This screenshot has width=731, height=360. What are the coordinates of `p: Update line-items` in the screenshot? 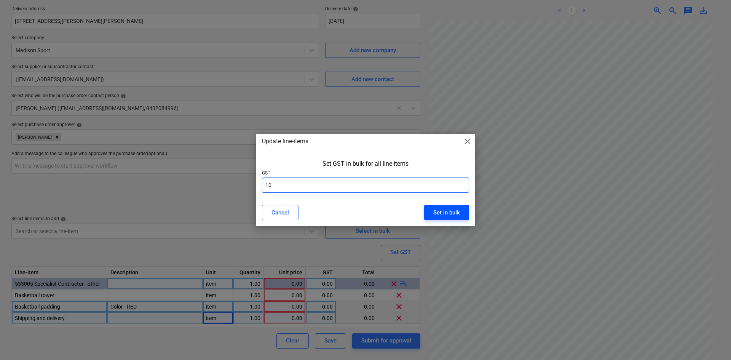 It's located at (285, 141).